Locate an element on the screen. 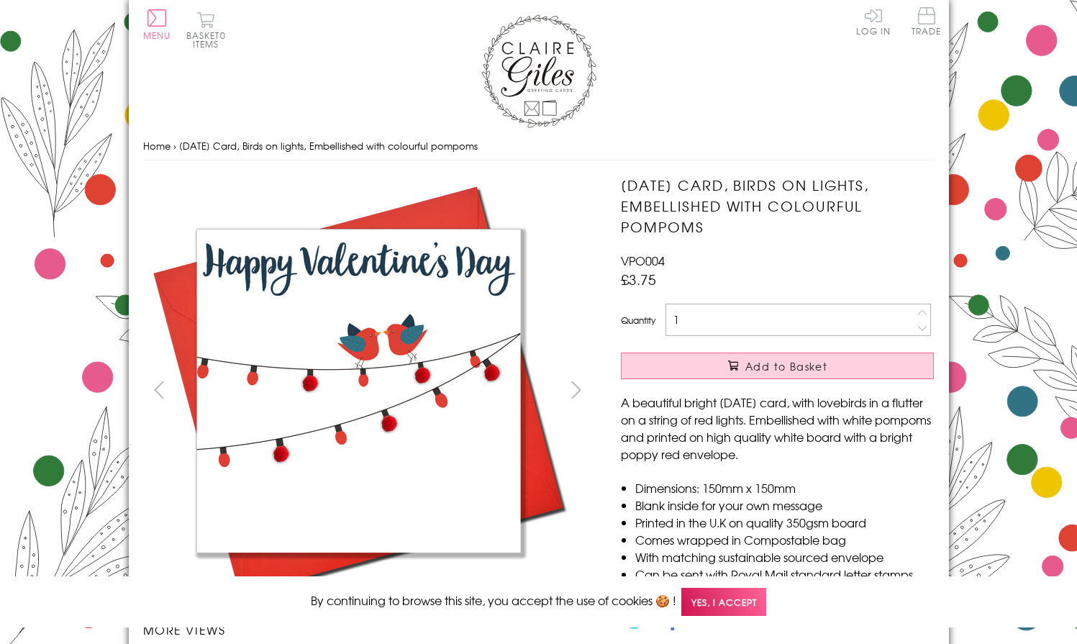 The width and height of the screenshot is (1077, 644). li: Printed in the U.K on quality 350gsm board is located at coordinates (784, 522).